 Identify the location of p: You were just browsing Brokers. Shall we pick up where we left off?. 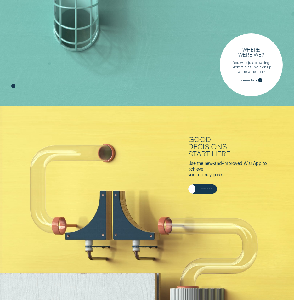
(251, 67).